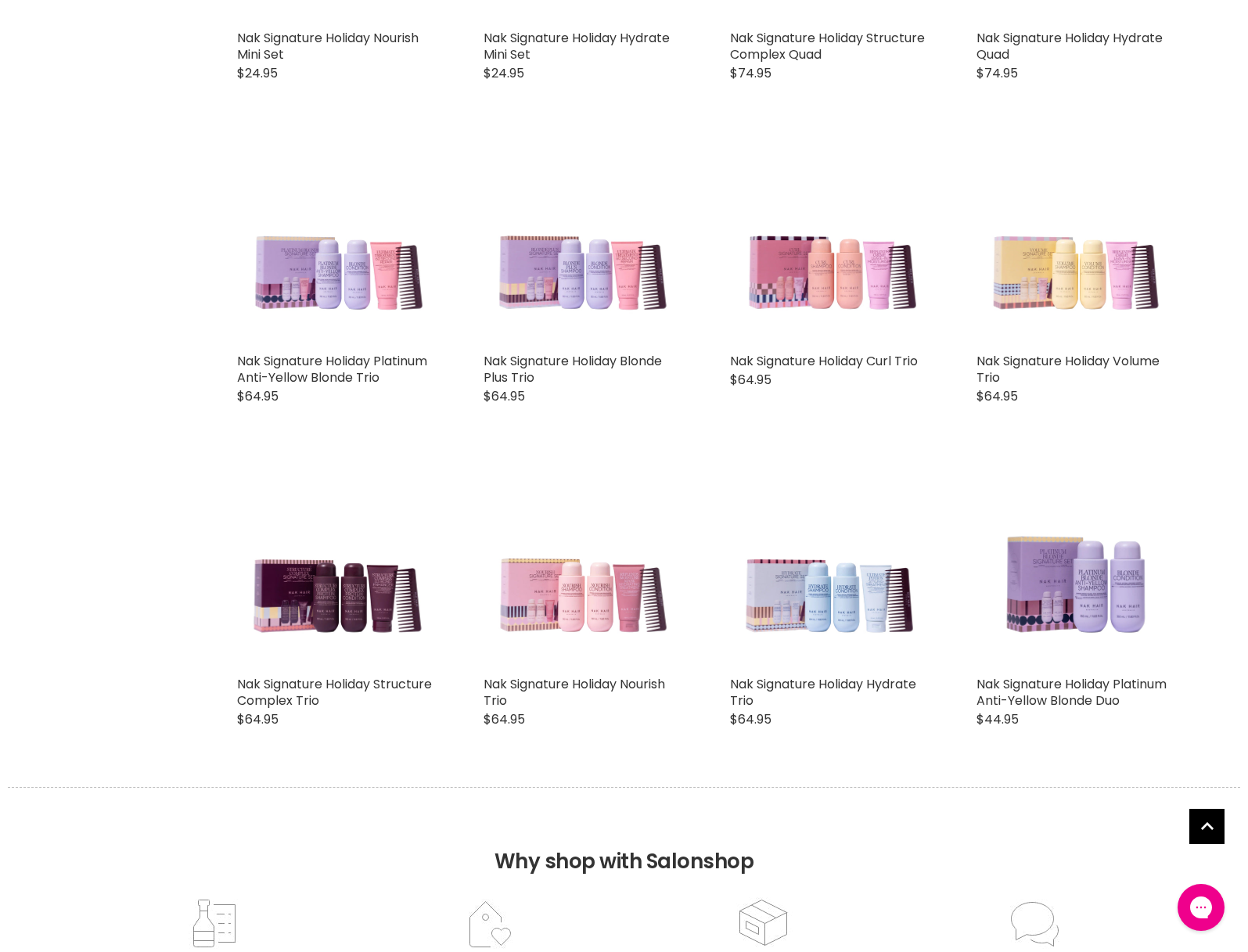  I want to click on img: Nak Signature Holiday Platinum Anti-Yellow Blonde Trio, so click(336, 245).